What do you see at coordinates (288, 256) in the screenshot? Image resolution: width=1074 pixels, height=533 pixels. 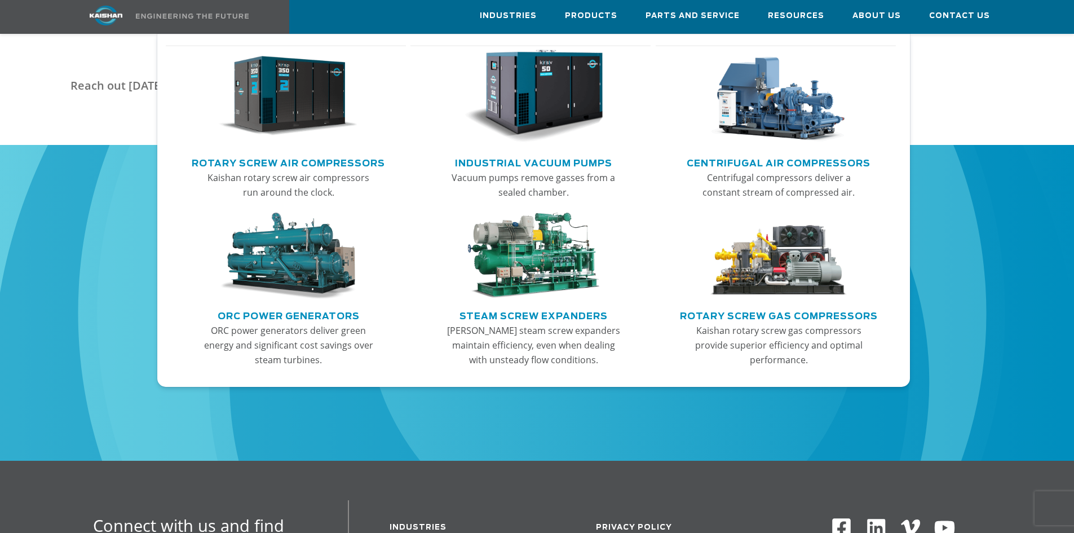 I see `img: thumb-ORC-Power-Generators` at bounding box center [288, 256].